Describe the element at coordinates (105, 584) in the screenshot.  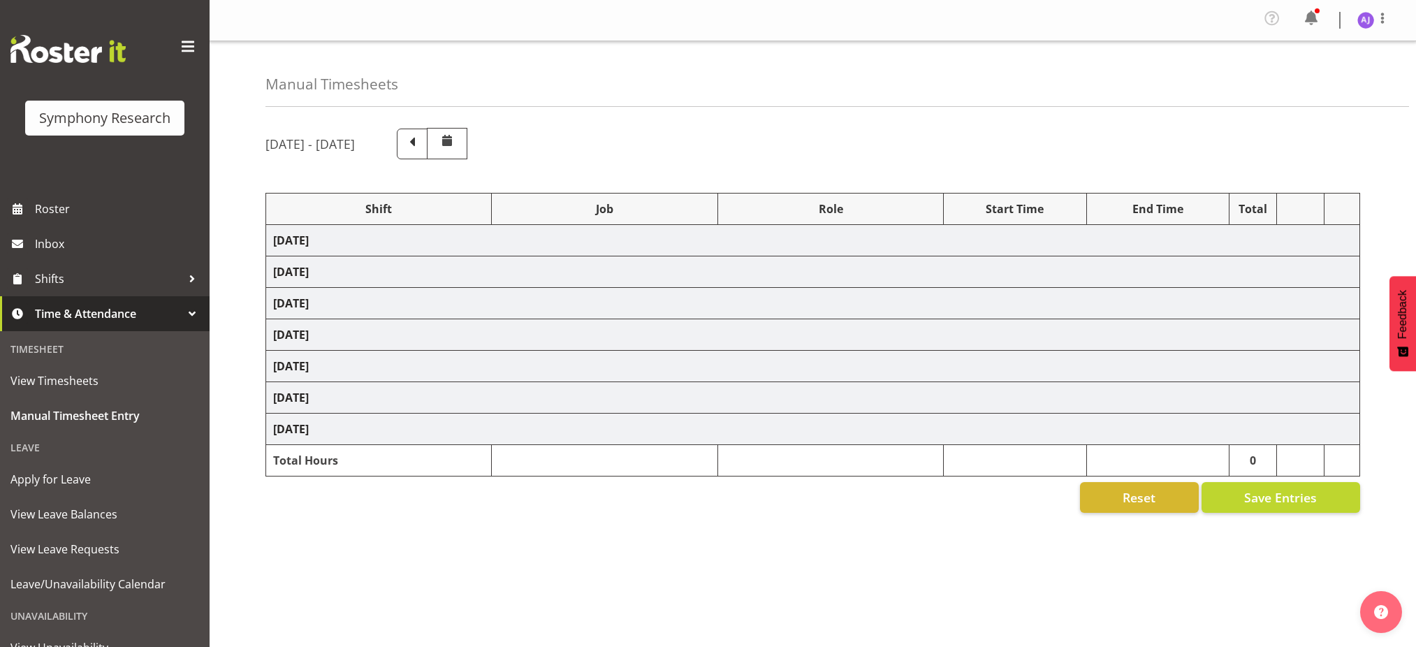
I see `a: Leave/Unavailability Calendar` at that location.